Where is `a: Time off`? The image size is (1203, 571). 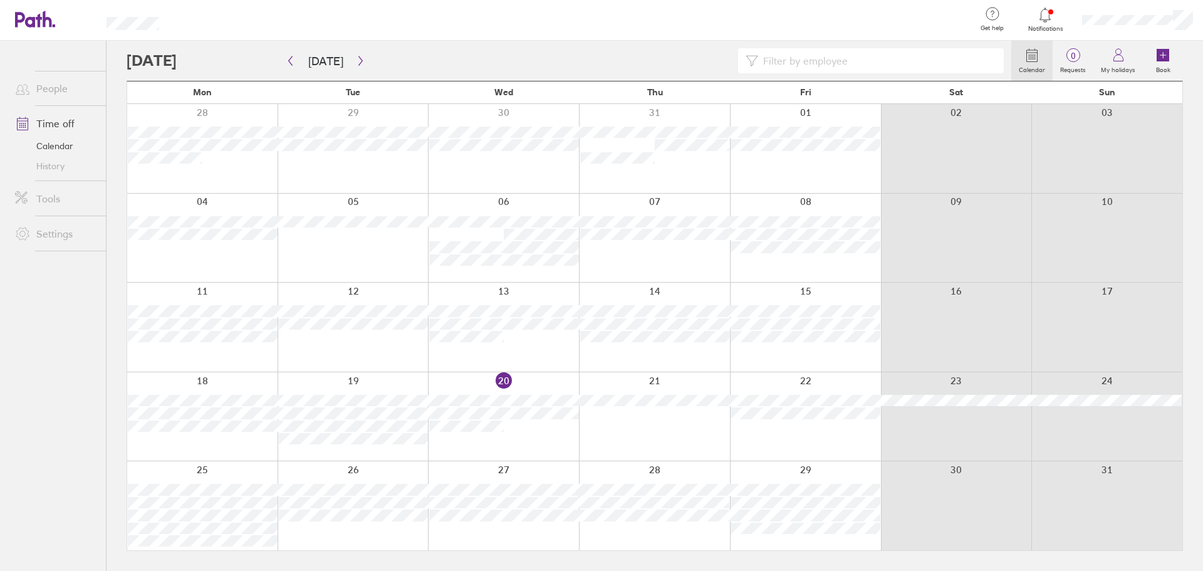 a: Time off is located at coordinates (55, 123).